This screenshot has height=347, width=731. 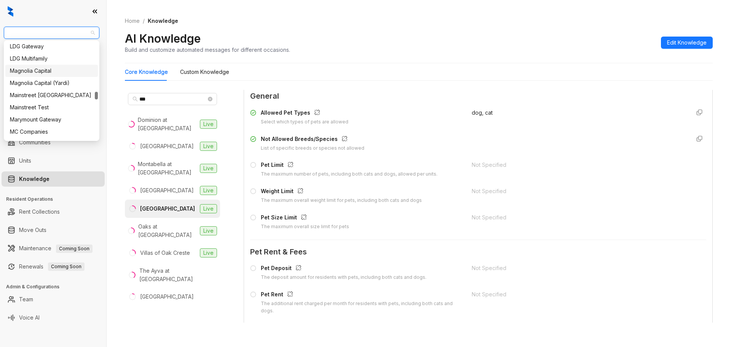 I want to click on div: The deposit amount for residents with pets, including both cats and dogs., so click(x=343, y=277).